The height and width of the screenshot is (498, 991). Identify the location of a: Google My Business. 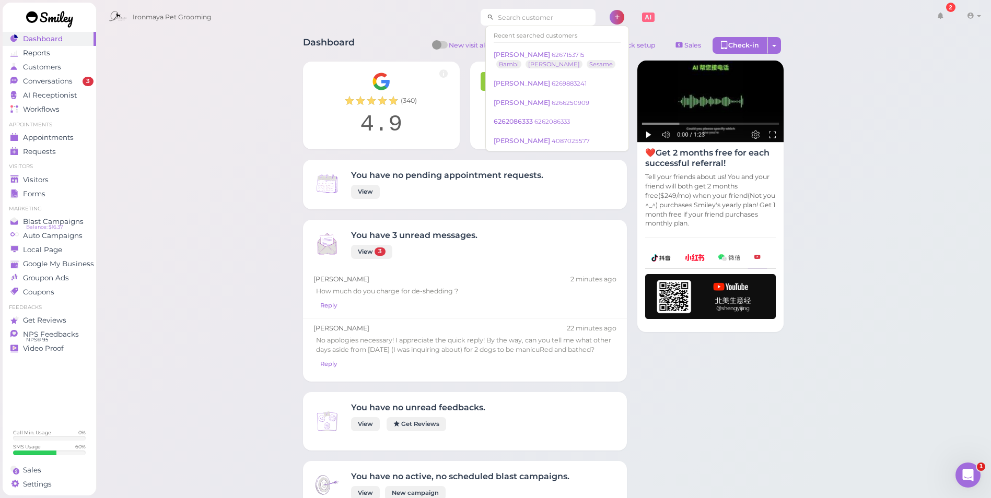
(49, 264).